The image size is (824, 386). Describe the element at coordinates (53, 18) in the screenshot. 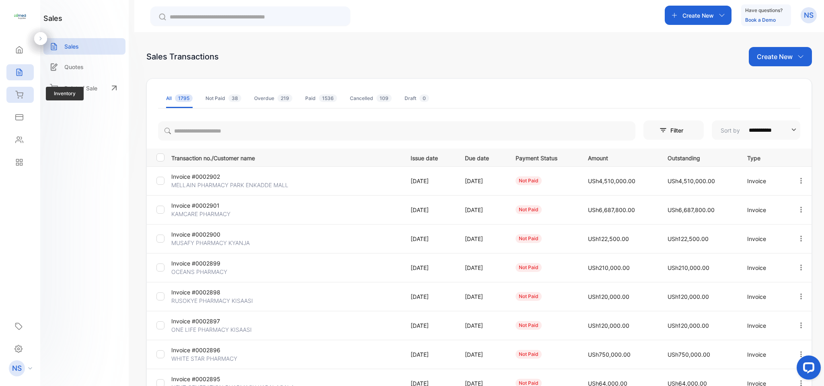

I see `h1: sales` at that location.